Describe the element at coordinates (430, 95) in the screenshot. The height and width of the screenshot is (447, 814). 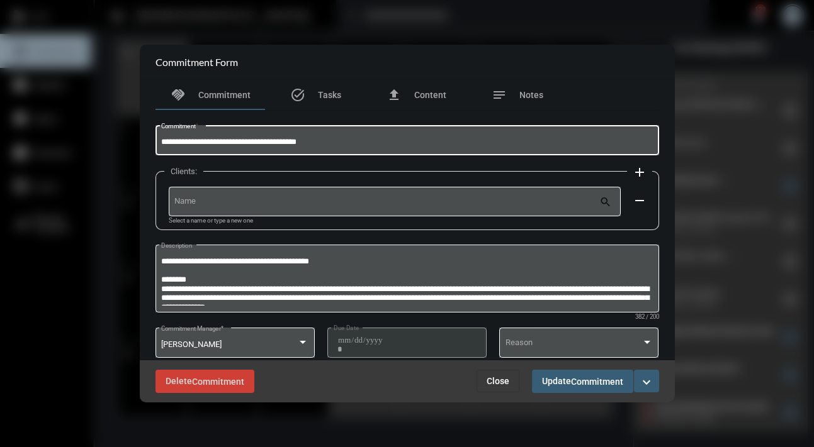
I see `span: Content` at that location.